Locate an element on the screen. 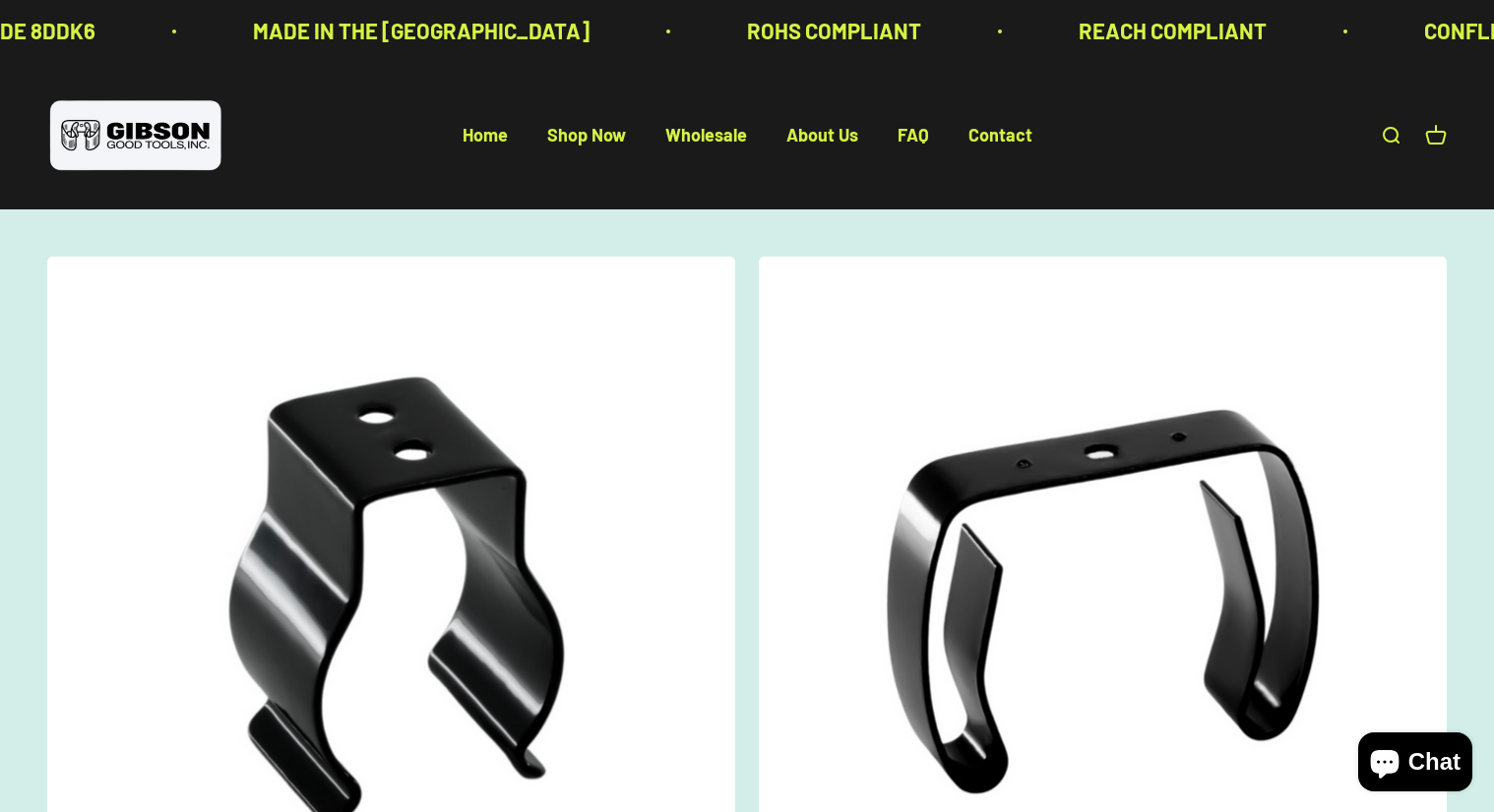 This screenshot has height=812, width=1494. p: REACH COMPLIANT is located at coordinates (1172, 31).